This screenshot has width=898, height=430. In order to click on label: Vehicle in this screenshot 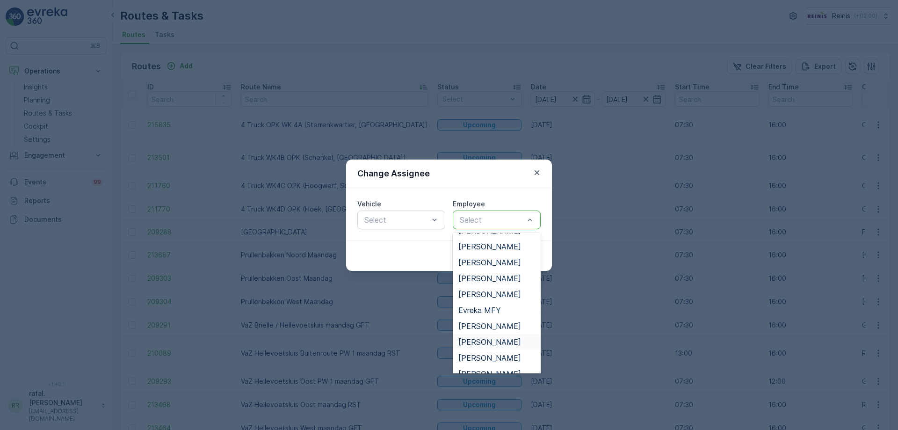, I will do `click(369, 203)`.